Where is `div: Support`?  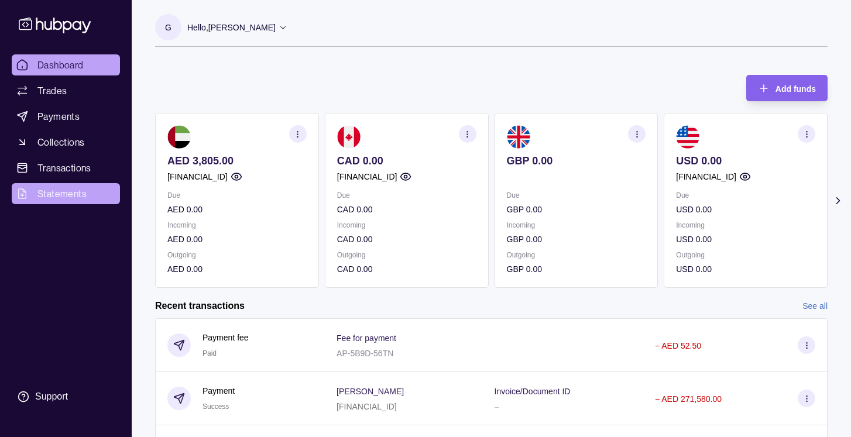 div: Support is located at coordinates (52, 397).